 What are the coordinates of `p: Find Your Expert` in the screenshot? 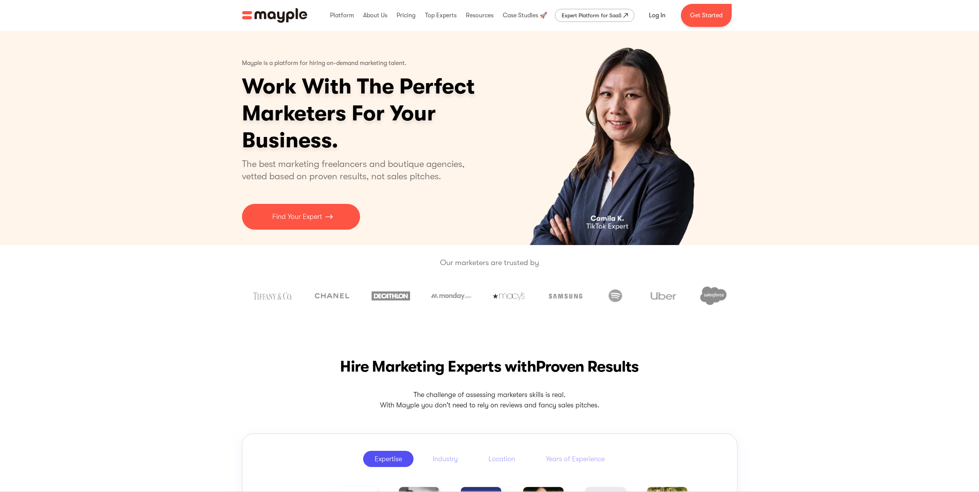 It's located at (297, 217).